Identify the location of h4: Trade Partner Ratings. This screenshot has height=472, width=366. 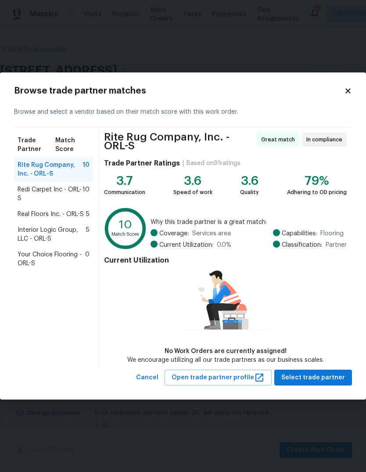
(142, 163).